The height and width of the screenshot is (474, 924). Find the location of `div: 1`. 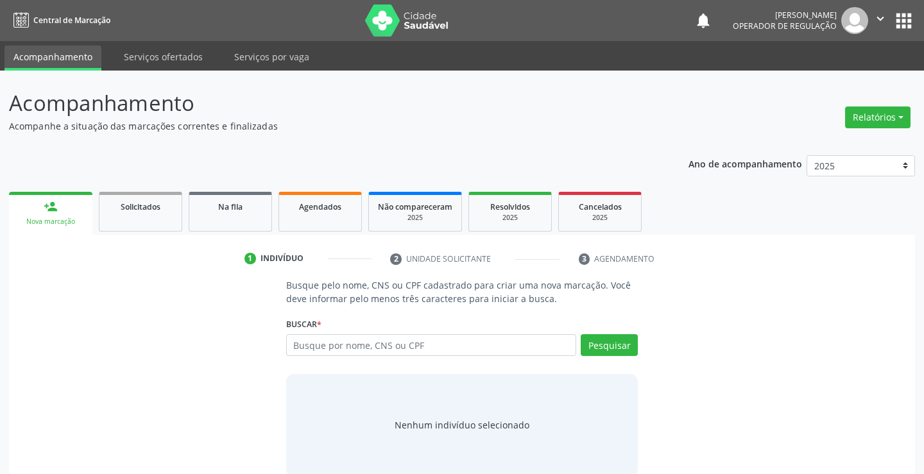

div: 1 is located at coordinates (250, 259).